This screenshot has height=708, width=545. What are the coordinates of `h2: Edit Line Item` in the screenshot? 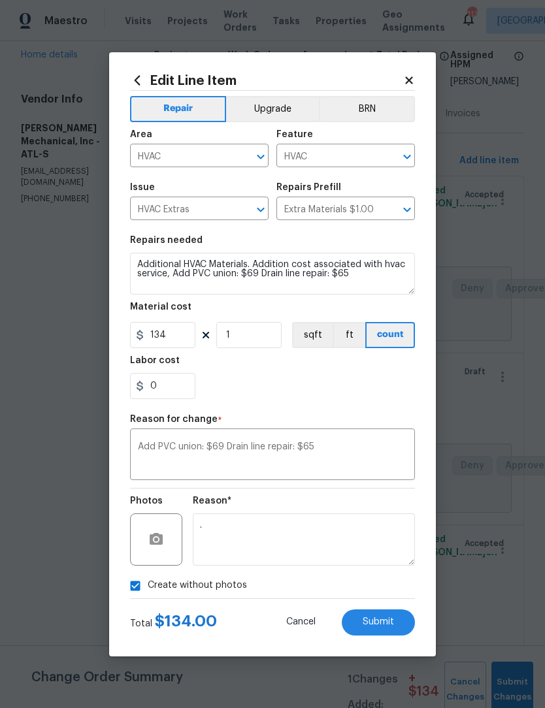 It's located at (267, 80).